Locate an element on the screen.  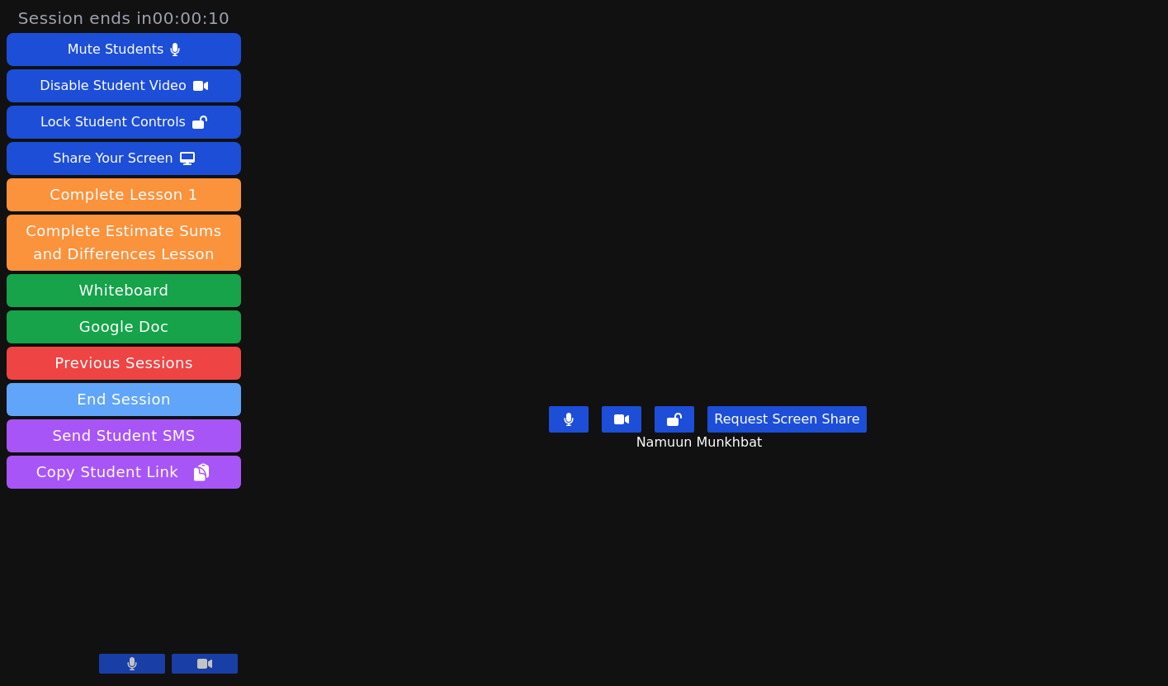
button: End Session is located at coordinates (124, 400).